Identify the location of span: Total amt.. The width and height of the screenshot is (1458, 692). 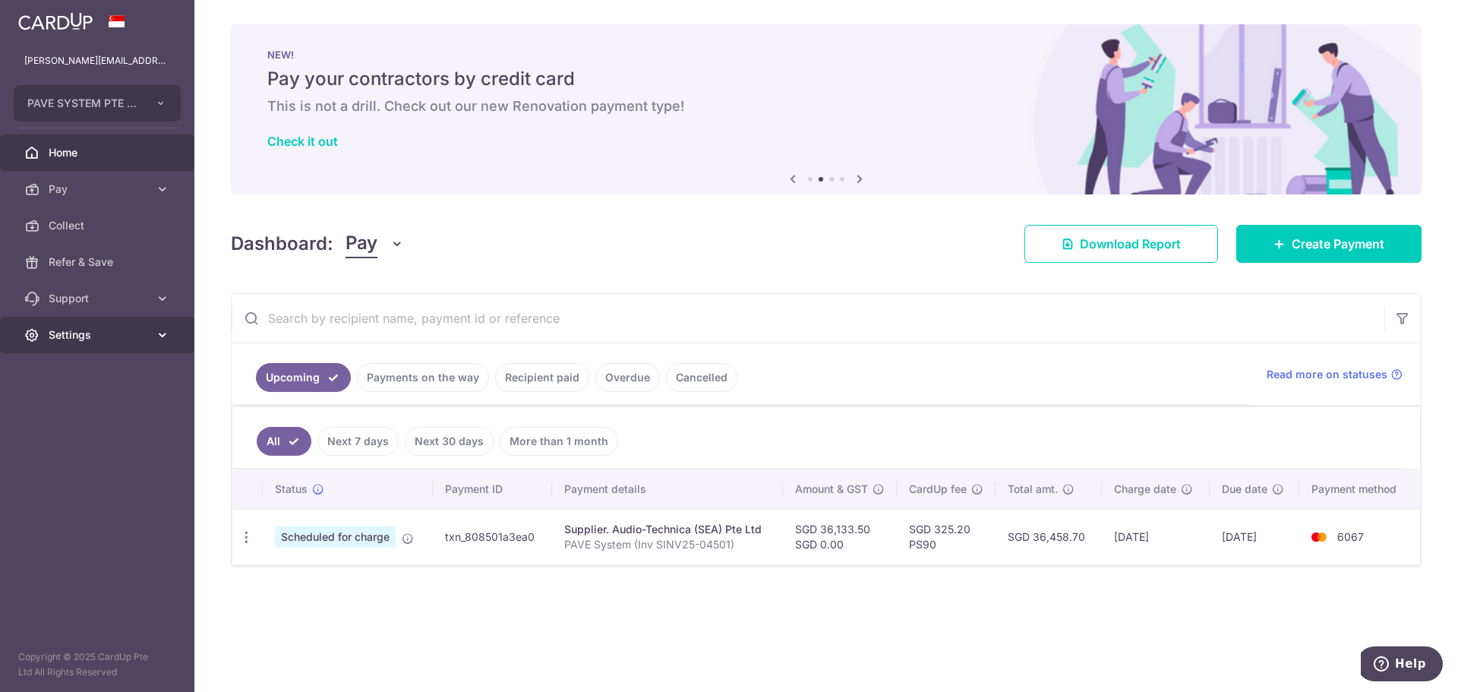
(1032, 489).